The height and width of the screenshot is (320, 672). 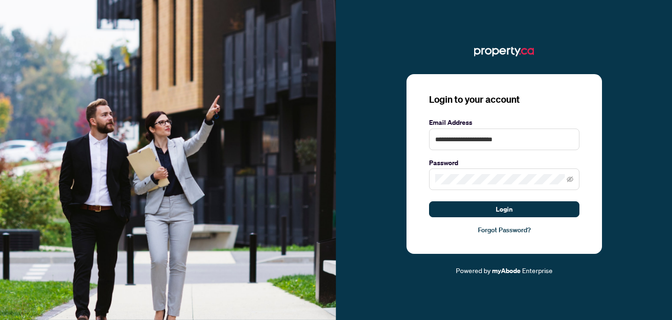 I want to click on a: myAbode, so click(x=506, y=271).